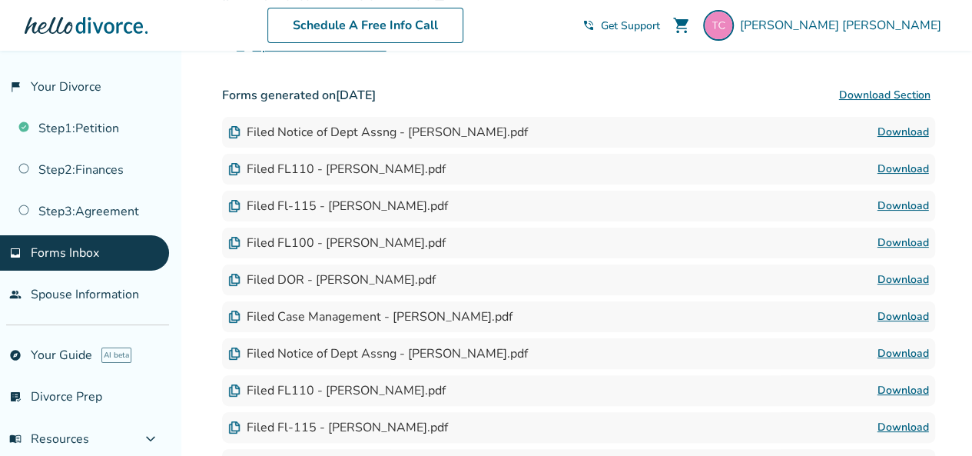 Image resolution: width=972 pixels, height=456 pixels. Describe the element at coordinates (885, 95) in the screenshot. I see `button: Download Section` at that location.